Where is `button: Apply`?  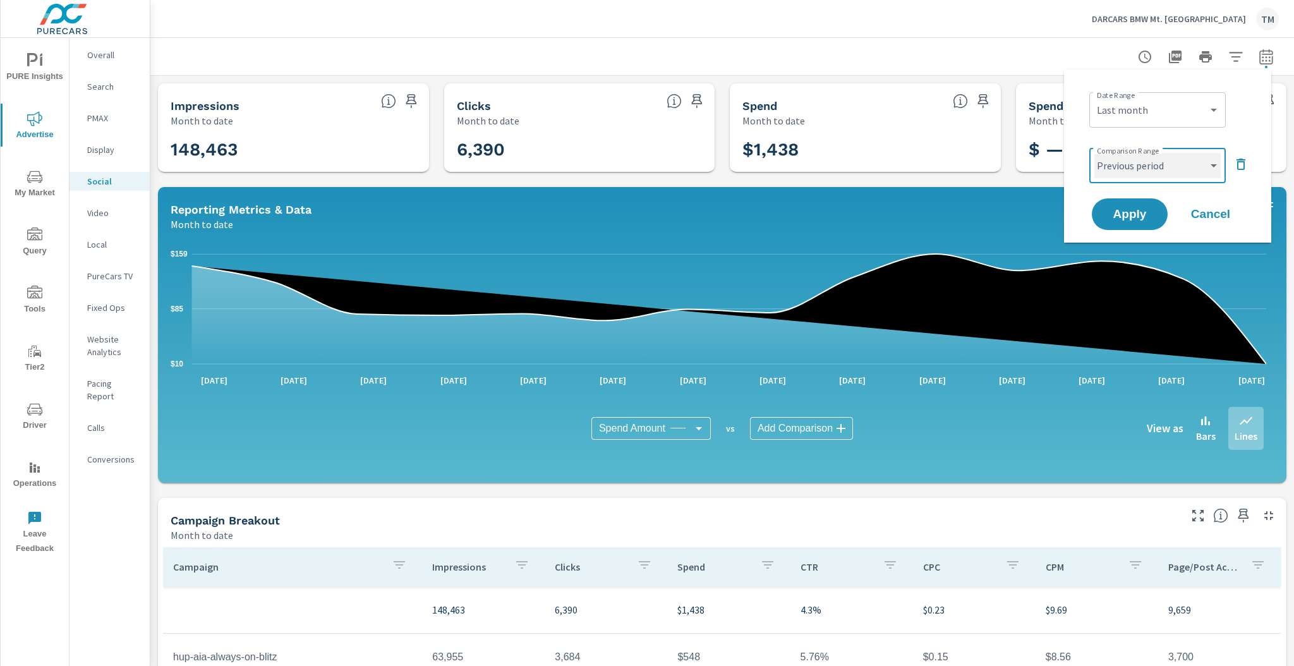
button: Apply is located at coordinates (1130, 214).